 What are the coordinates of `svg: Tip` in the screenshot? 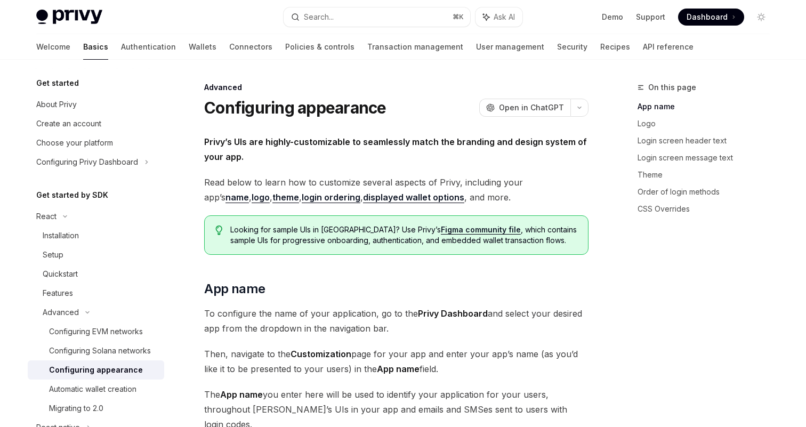 It's located at (219, 230).